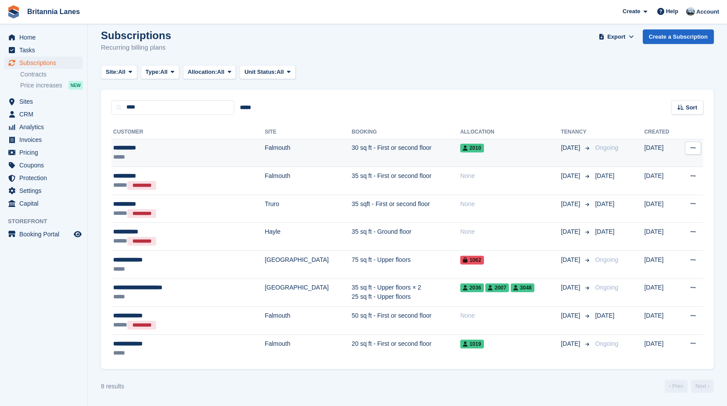 This screenshot has height=406, width=727. Describe the element at coordinates (51, 74) in the screenshot. I see `a: Contracts` at that location.